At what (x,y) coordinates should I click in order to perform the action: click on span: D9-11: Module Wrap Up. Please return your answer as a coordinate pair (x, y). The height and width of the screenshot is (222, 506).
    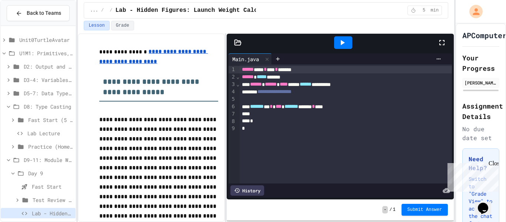
    Looking at the image, I should click on (48, 160).